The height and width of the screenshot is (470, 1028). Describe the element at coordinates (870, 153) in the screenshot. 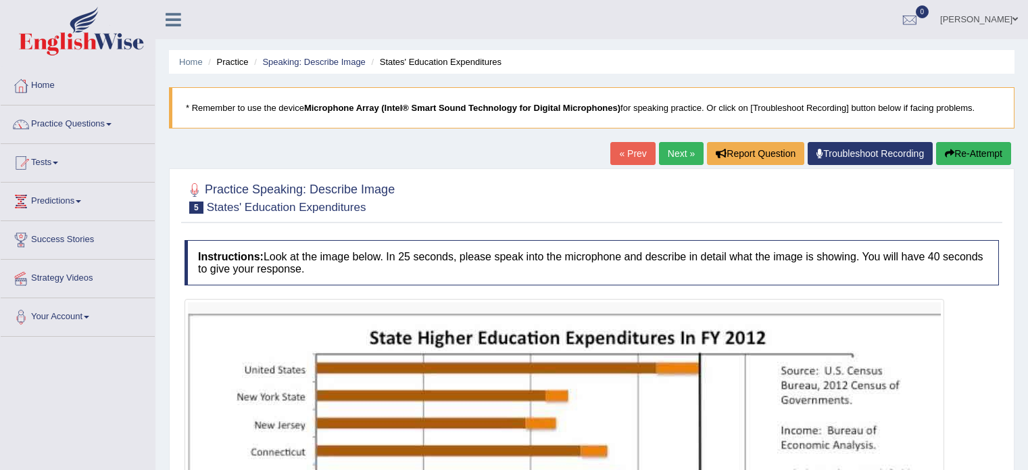

I see `a: Troubleshoot Recording` at that location.